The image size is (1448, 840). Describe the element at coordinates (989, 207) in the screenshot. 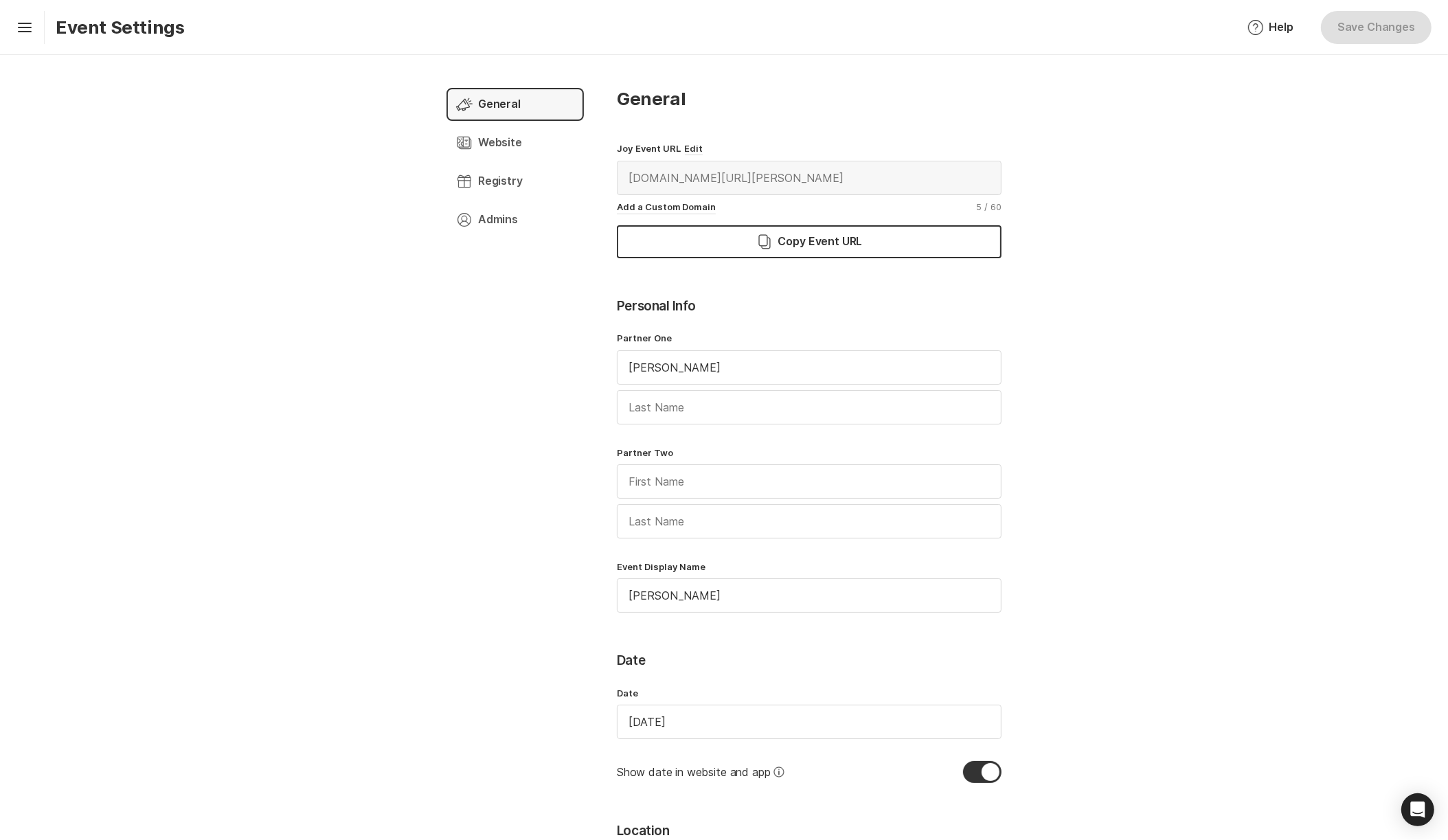

I see `p: 5 / 60` at that location.